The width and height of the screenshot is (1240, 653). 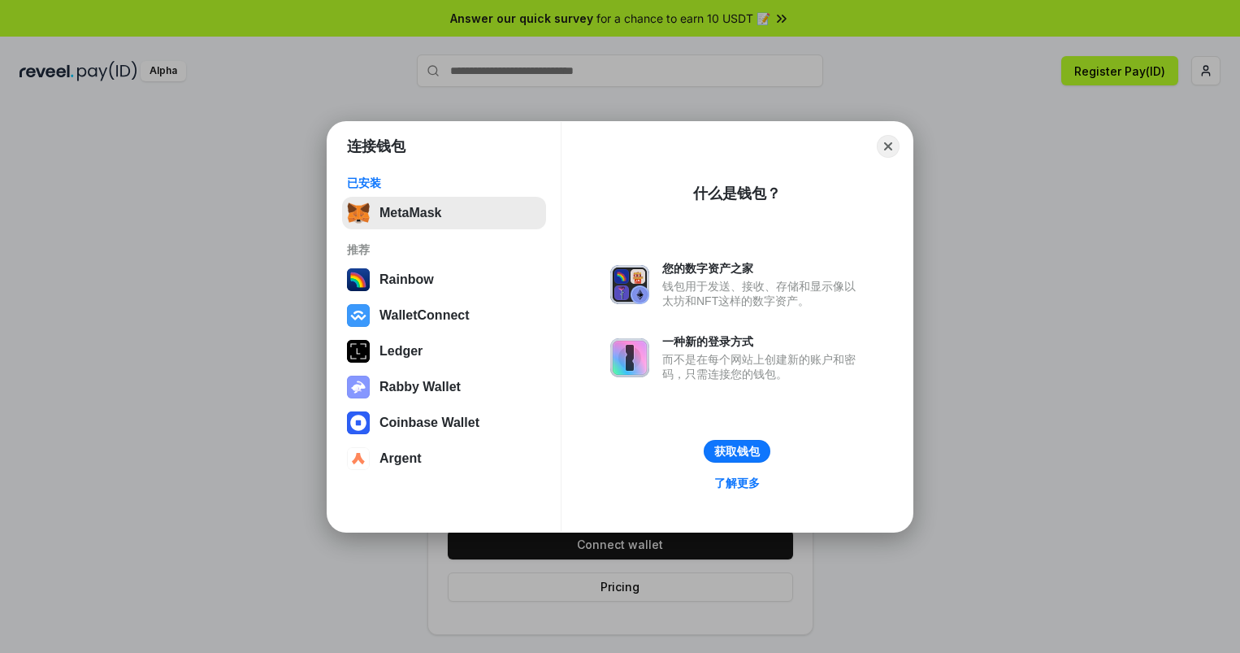 I want to click on div: 而不是在每个网站上创建新的账户和密码，只需连接您的钱包。, so click(x=763, y=367).